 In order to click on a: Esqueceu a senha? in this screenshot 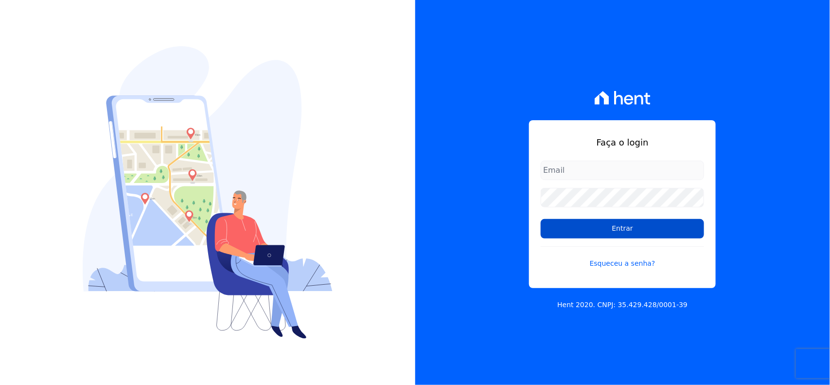, I will do `click(623, 257)`.